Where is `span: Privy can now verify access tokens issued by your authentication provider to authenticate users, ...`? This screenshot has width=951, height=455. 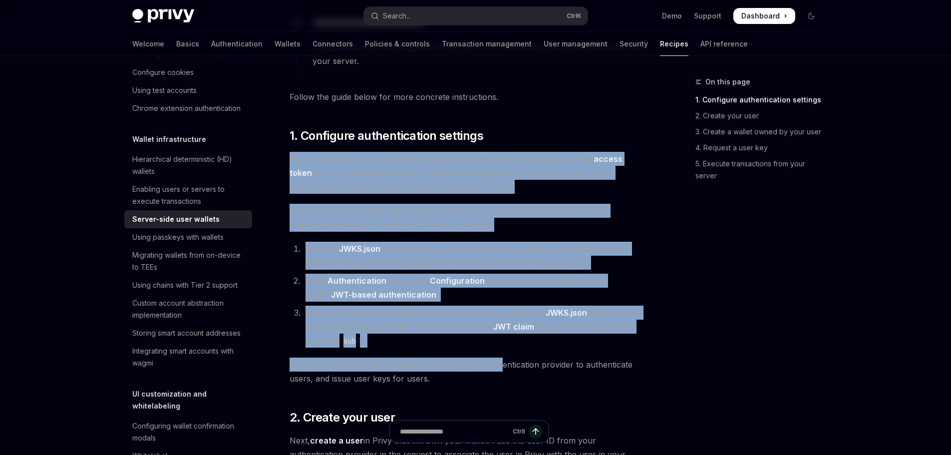 span: Privy can now verify access tokens issued by your authentication provider to authenticate users, ... is located at coordinates (469, 371).